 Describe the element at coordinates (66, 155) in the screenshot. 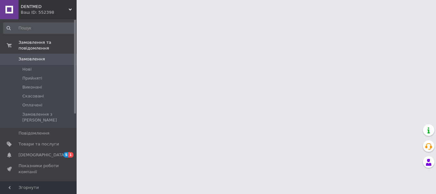

I see `span: 5` at that location.